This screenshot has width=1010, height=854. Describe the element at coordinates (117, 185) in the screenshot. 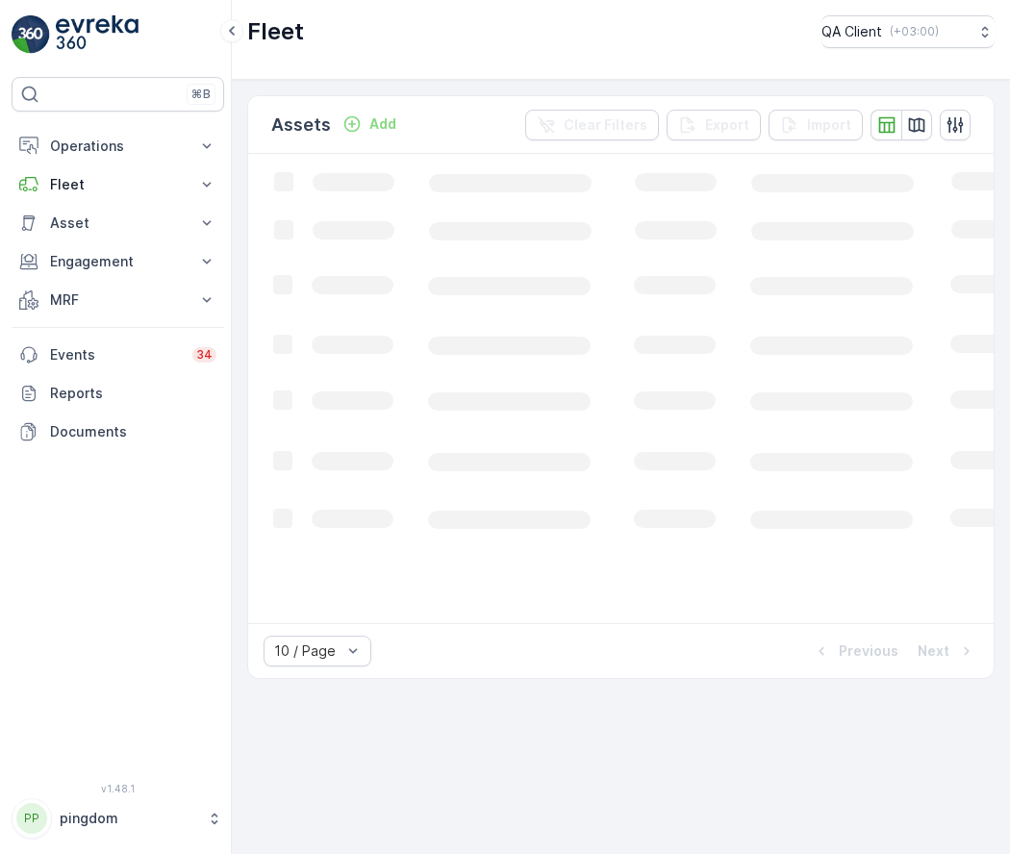

I see `button: Fleet` at that location.